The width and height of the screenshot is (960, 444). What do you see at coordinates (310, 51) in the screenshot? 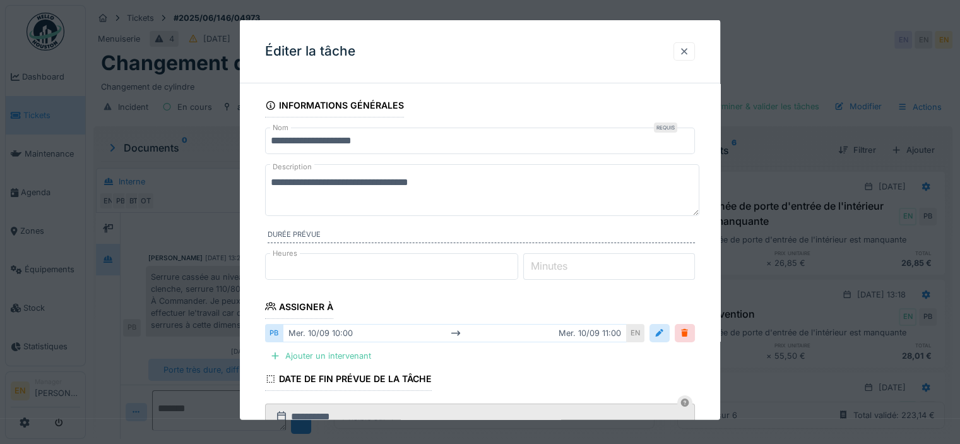
I see `h3: Éditer la tâche` at bounding box center [310, 51].